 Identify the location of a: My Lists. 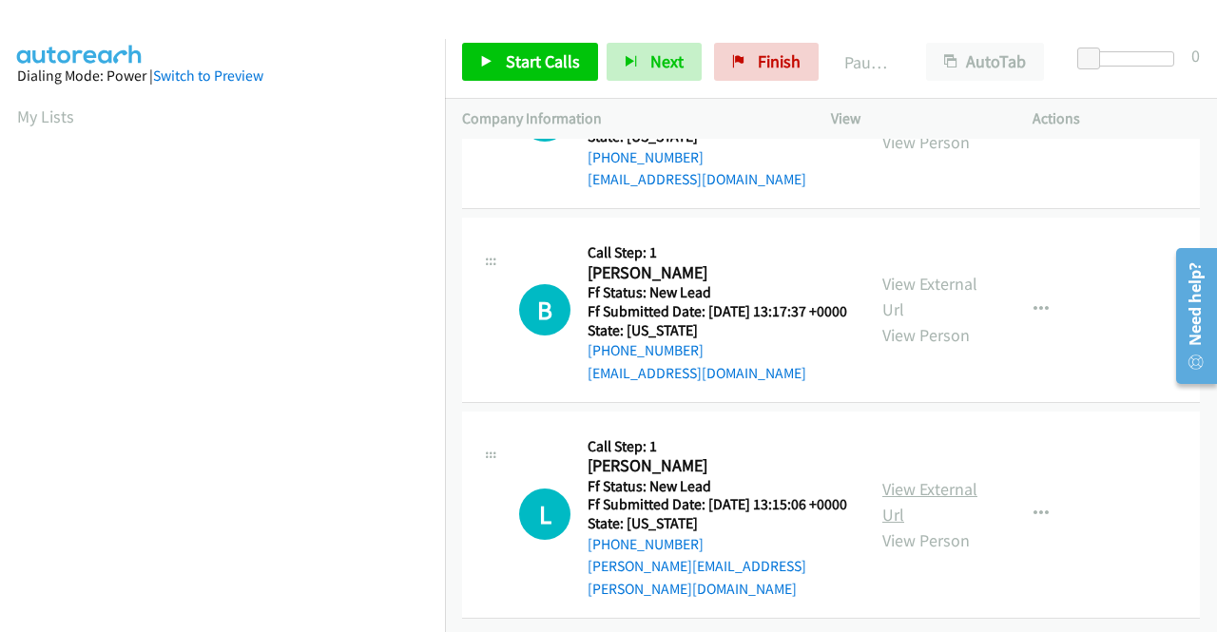
(46, 116).